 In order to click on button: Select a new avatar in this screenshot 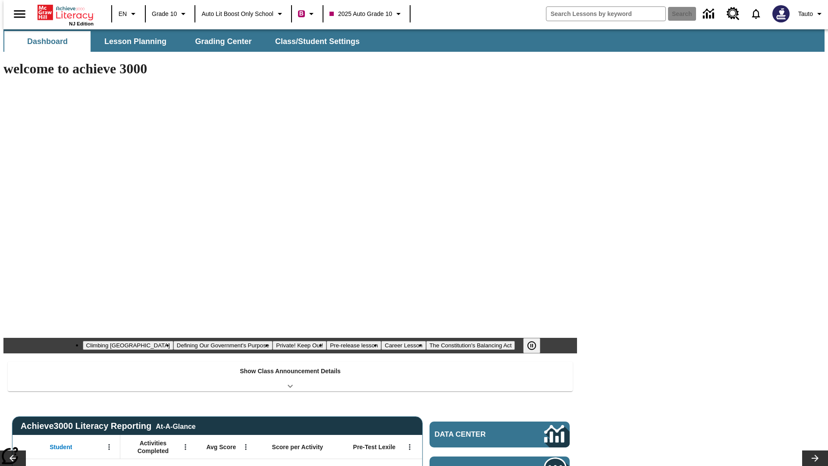, I will do `click(781, 14)`.